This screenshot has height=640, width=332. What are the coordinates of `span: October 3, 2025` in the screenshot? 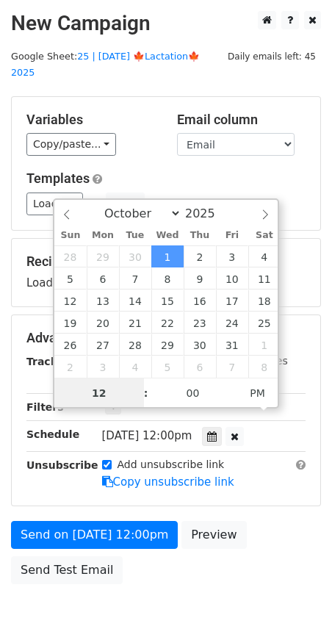 It's located at (232, 257).